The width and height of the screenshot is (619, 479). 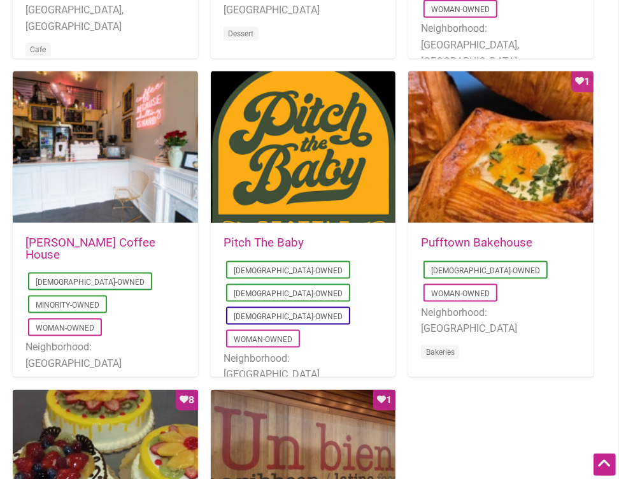 What do you see at coordinates (68, 305) in the screenshot?
I see `a: Minority-Owned` at bounding box center [68, 305].